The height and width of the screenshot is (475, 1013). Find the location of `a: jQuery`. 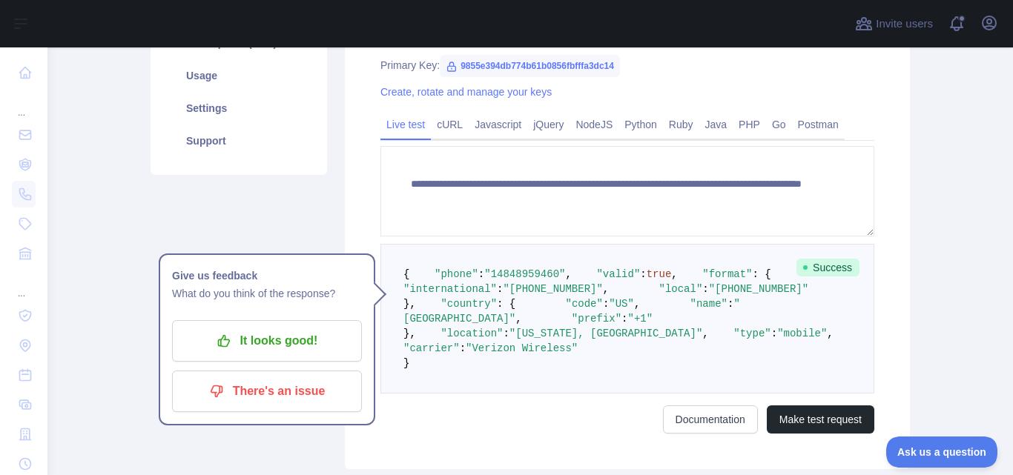

a: jQuery is located at coordinates (548, 125).